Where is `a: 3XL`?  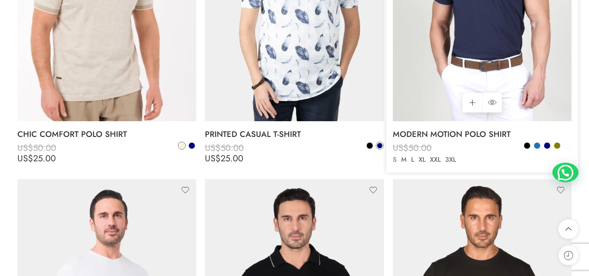
a: 3XL is located at coordinates (450, 159).